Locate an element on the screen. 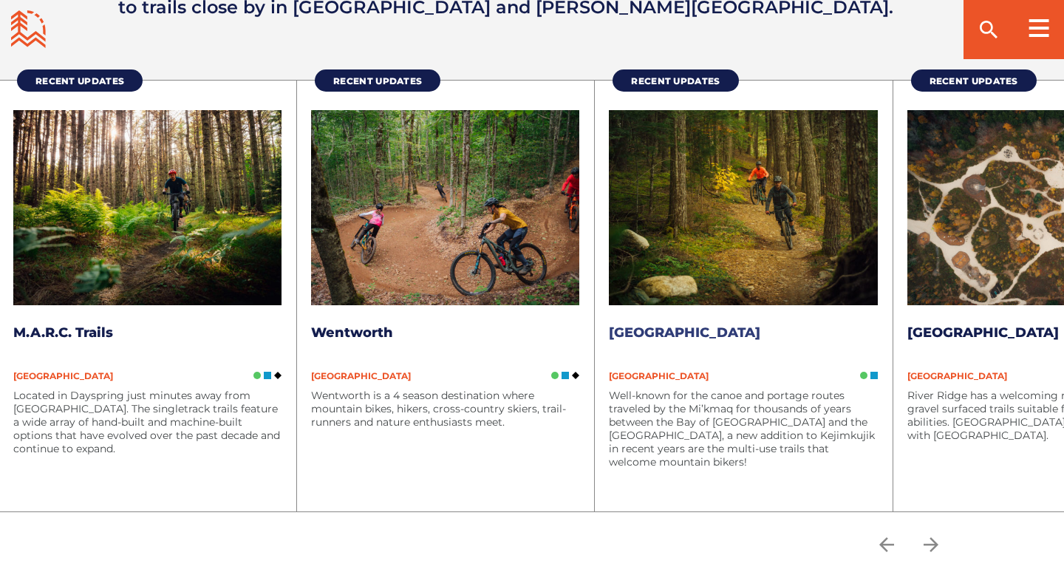 This screenshot has width=1064, height=575. ion-icon: search is located at coordinates (989, 30).